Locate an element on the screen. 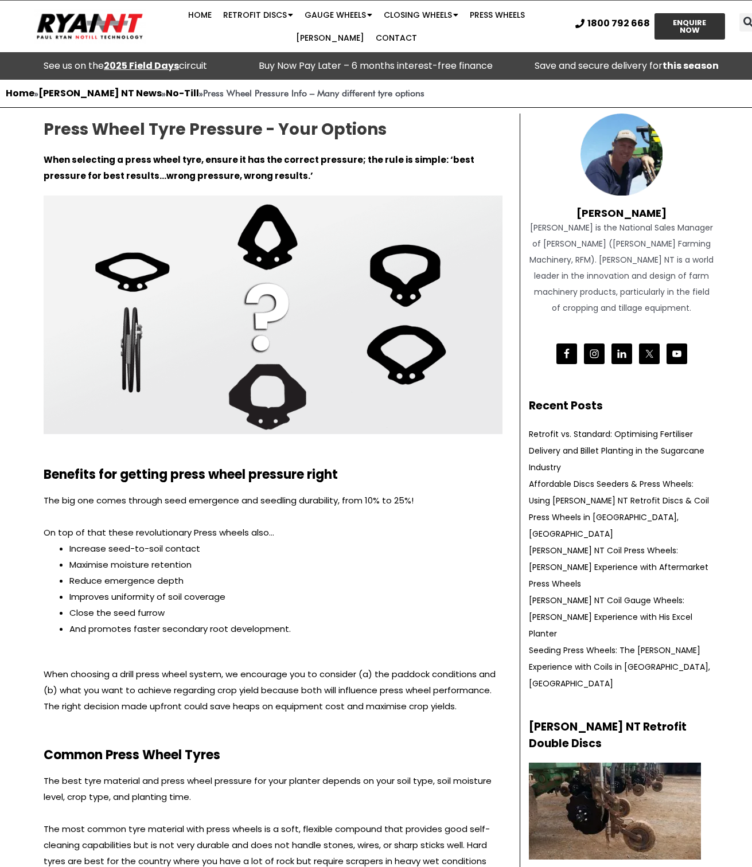 This screenshot has width=752, height=867. h2: Common Press Wheel Tyres is located at coordinates (273, 755).